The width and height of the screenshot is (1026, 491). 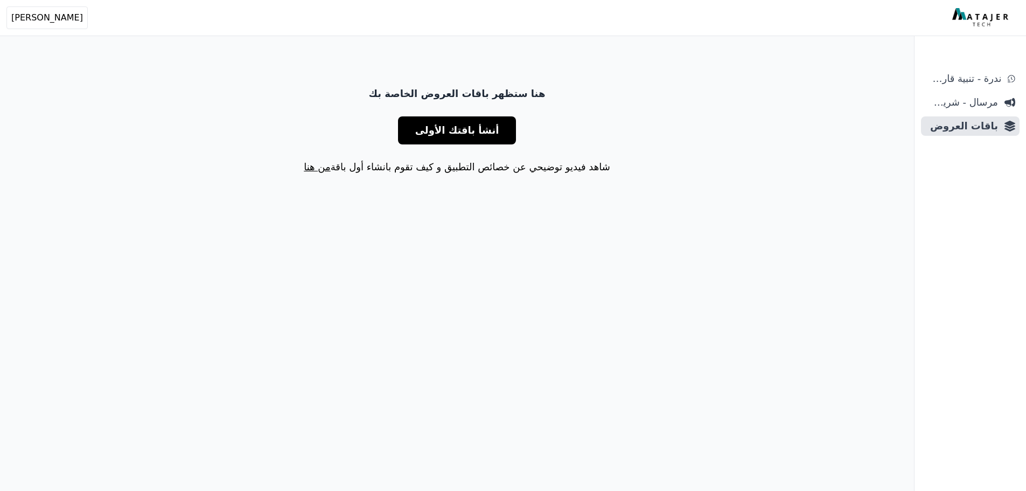 I want to click on span: مرسال - شريط دعاية, so click(x=962, y=102).